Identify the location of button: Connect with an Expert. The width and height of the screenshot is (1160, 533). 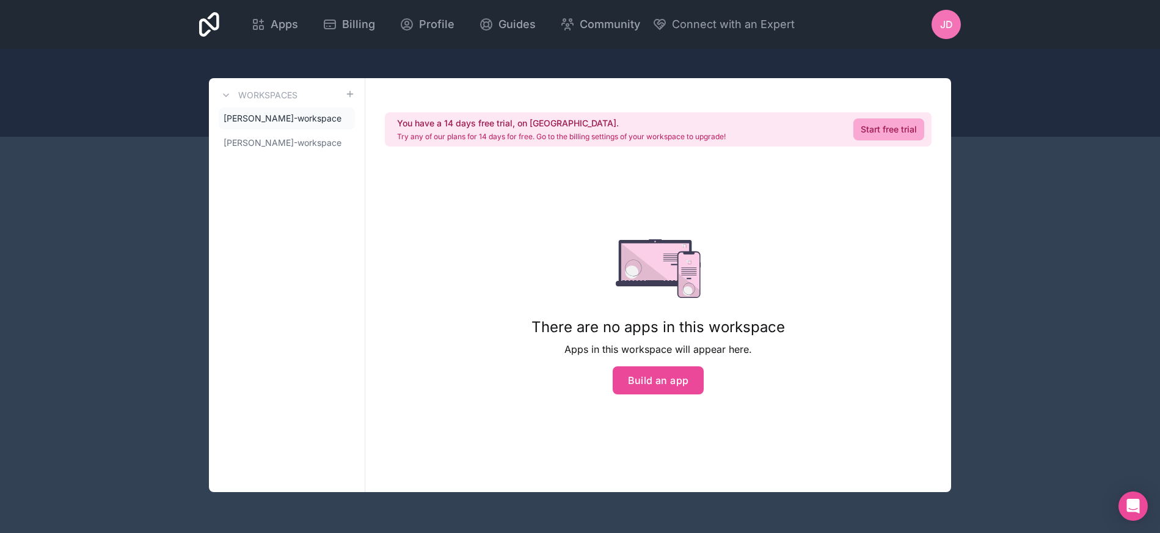
(724, 24).